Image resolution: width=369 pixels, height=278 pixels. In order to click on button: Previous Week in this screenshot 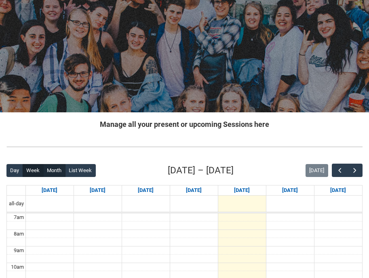, I will do `click(339, 170)`.